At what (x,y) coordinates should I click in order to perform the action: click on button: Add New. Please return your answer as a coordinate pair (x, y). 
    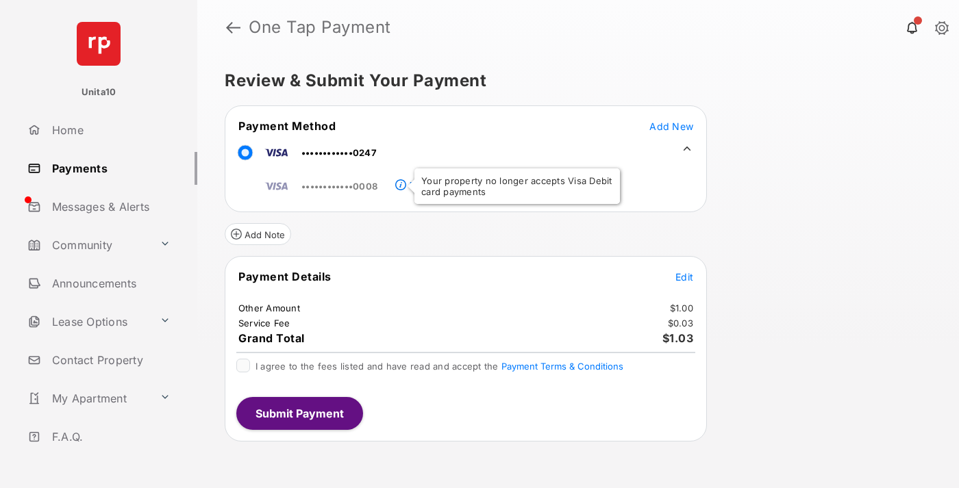
    Looking at the image, I should click on (671, 126).